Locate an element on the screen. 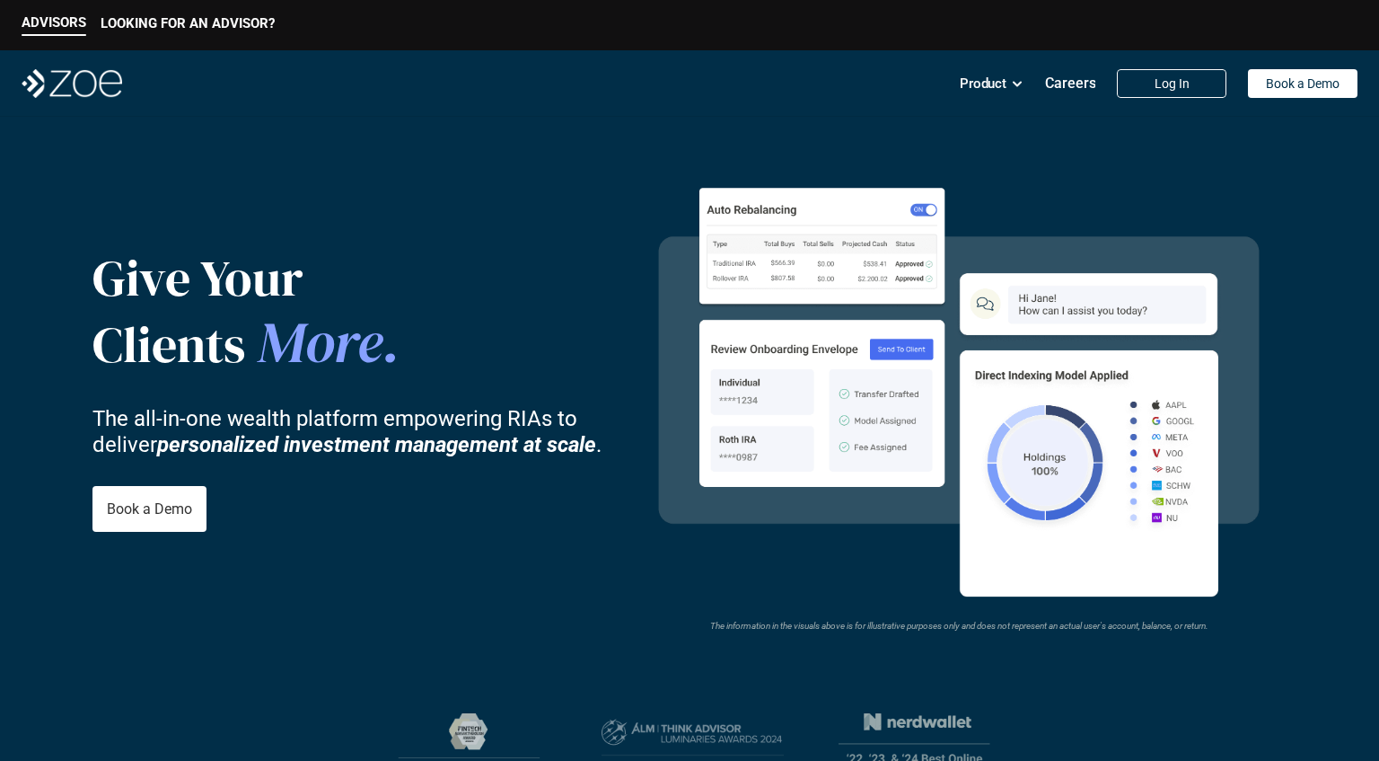  p: Product is located at coordinates (983, 84).